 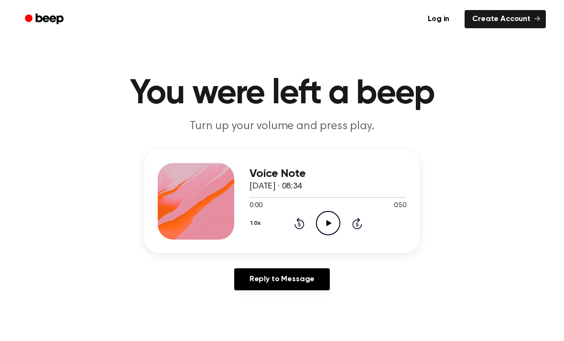 I want to click on p: Turn up your volume and press play., so click(x=282, y=126).